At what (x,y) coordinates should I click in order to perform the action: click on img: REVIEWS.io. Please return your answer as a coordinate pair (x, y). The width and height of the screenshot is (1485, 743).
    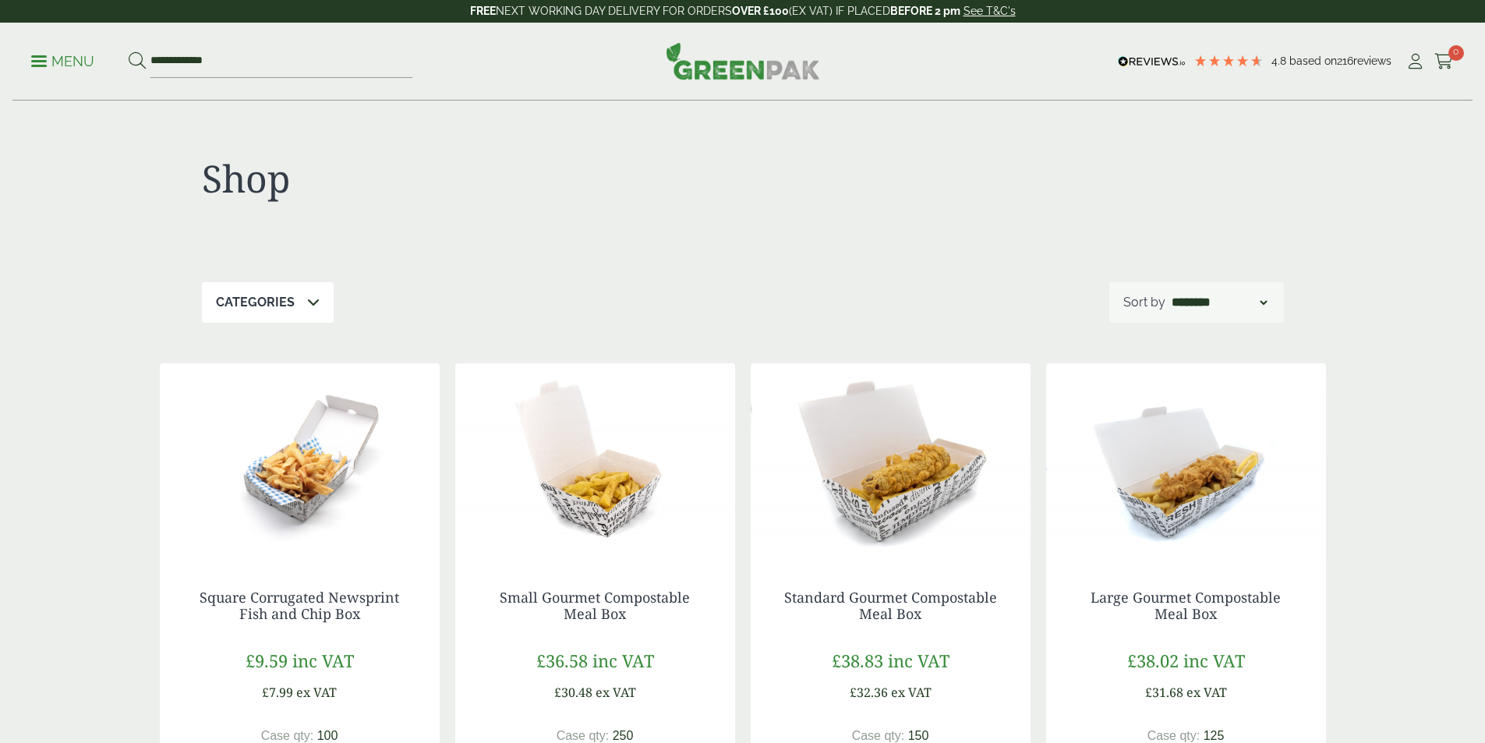
    Looking at the image, I should click on (1151, 62).